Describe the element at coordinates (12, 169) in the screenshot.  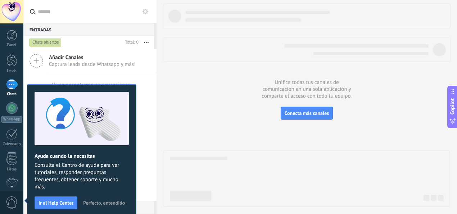
I see `div: Listas` at that location.